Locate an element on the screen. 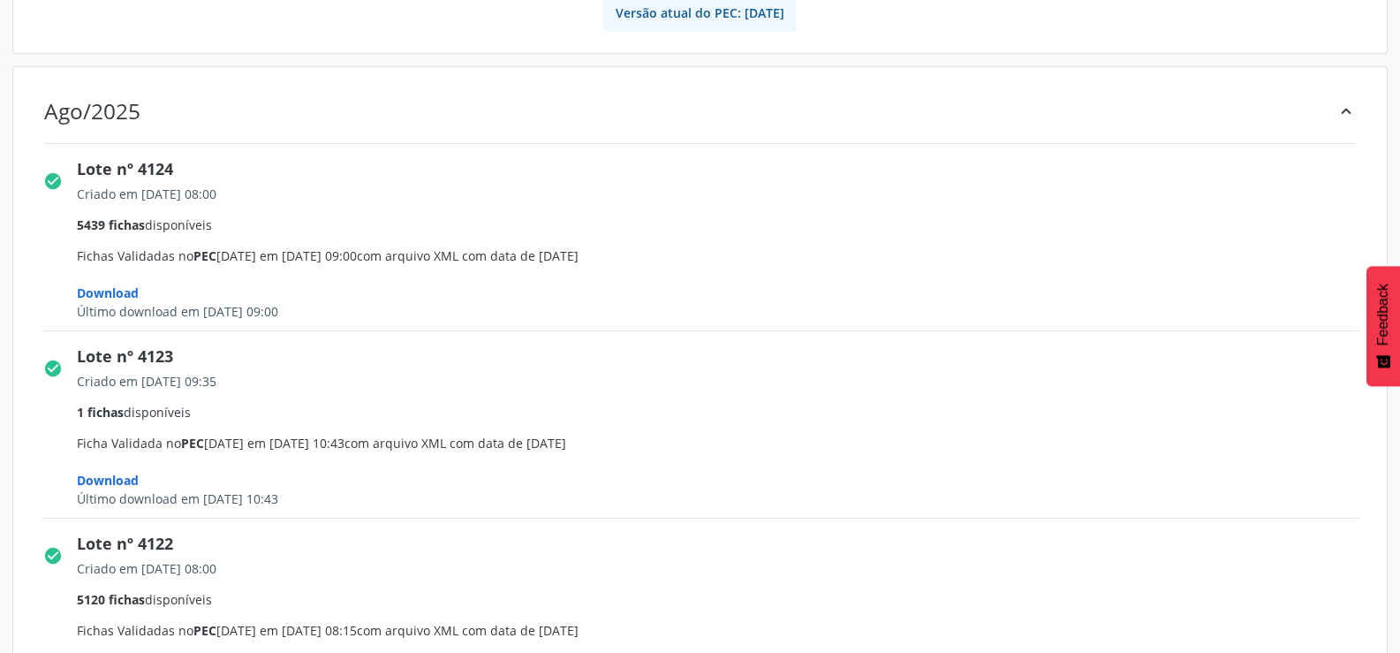 The height and width of the screenshot is (653, 1400). span: 5120 fichas is located at coordinates (110, 599).